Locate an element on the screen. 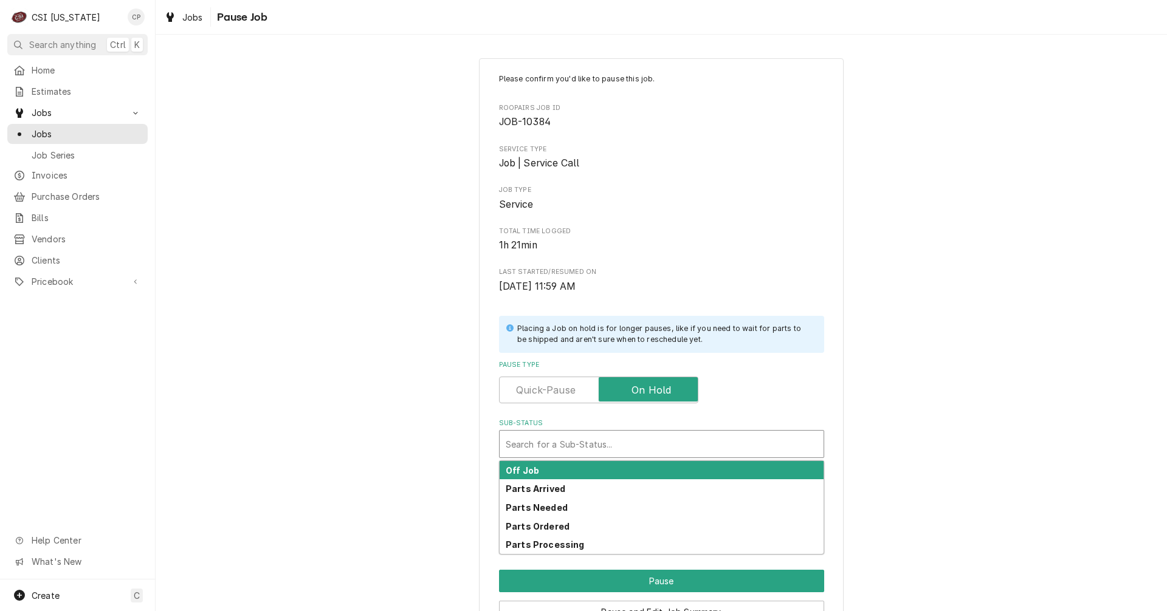 The height and width of the screenshot is (611, 1167). strong: Parts Arrived is located at coordinates (535, 489).